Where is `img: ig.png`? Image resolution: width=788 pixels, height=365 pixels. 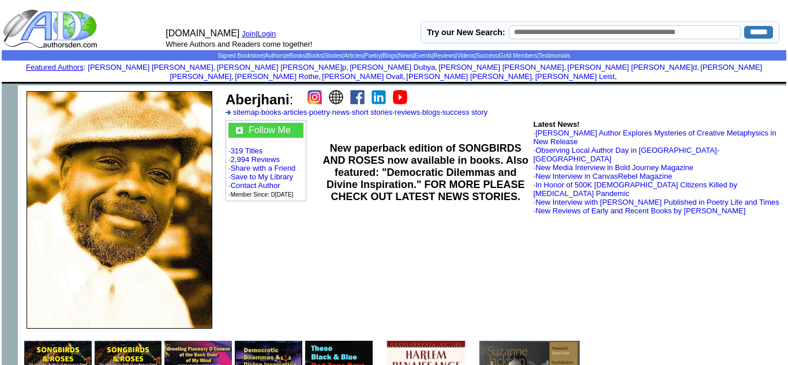
img: ig.png is located at coordinates (314, 97).